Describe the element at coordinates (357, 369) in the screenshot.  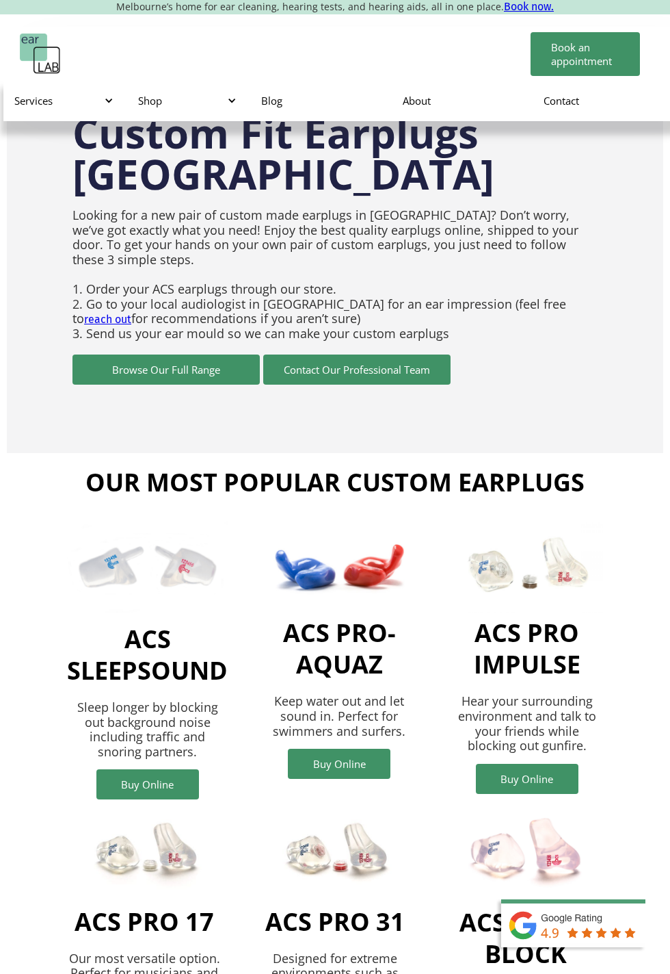
I see `a: Contact Our Professional Team` at that location.